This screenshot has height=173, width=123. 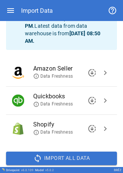 I want to click on p: Last full data import . Latest data from data warehouse is from, so click(x=68, y=30).